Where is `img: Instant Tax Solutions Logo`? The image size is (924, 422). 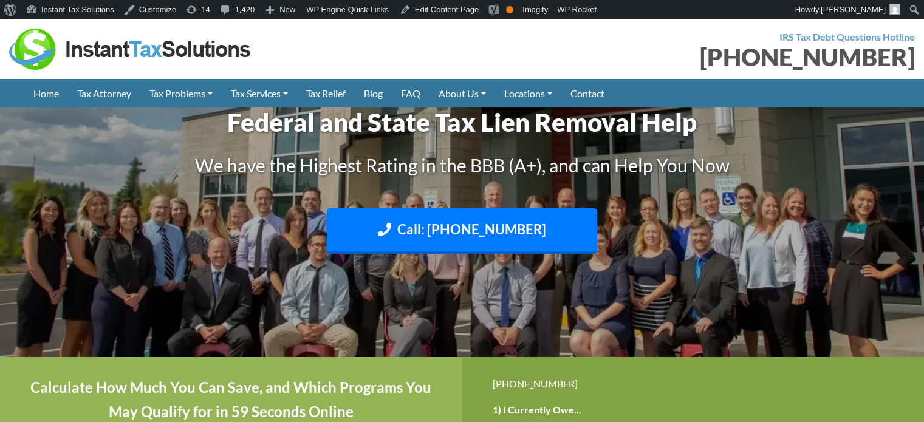 img: Instant Tax Solutions Logo is located at coordinates (131, 49).